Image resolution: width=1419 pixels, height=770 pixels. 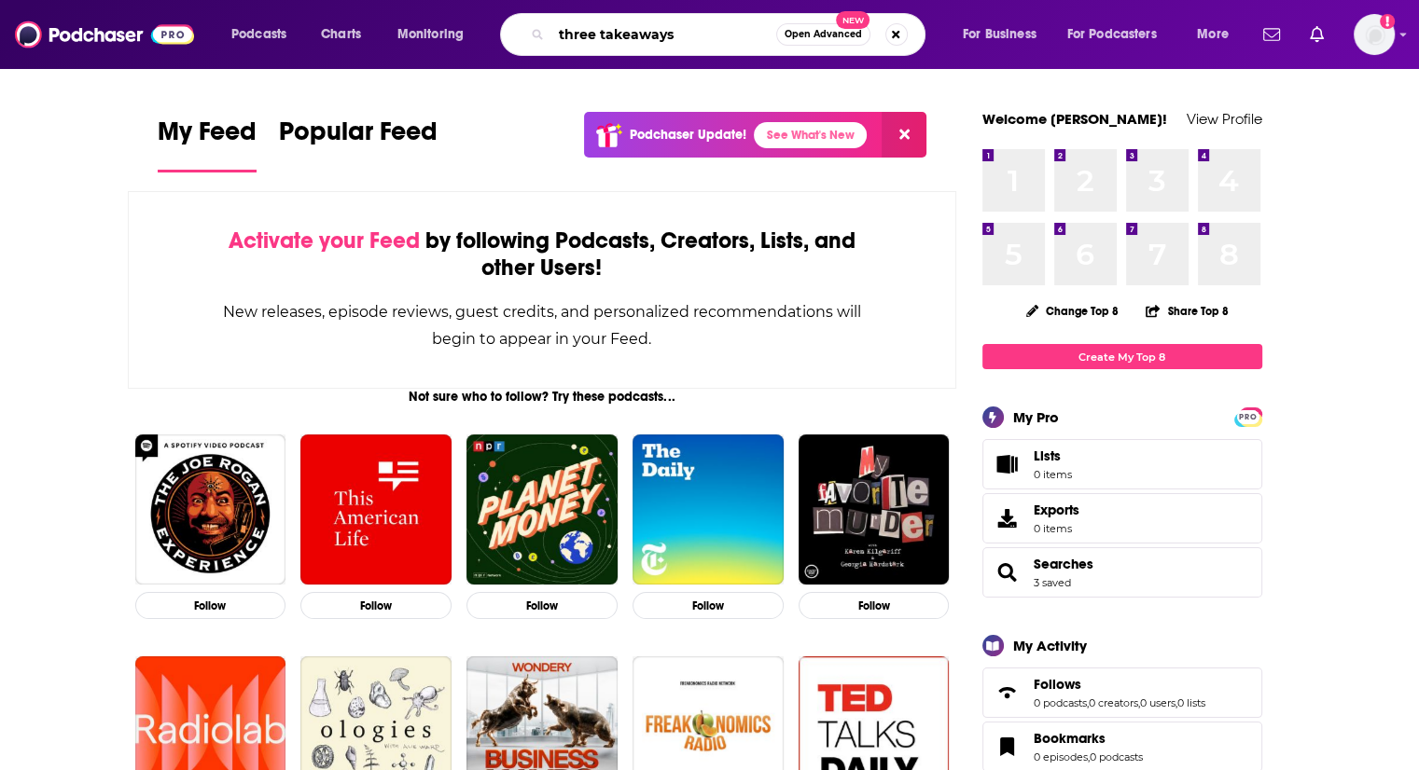 I want to click on a: Podchaser - Follow, Share and Rate Podcasts, so click(x=104, y=35).